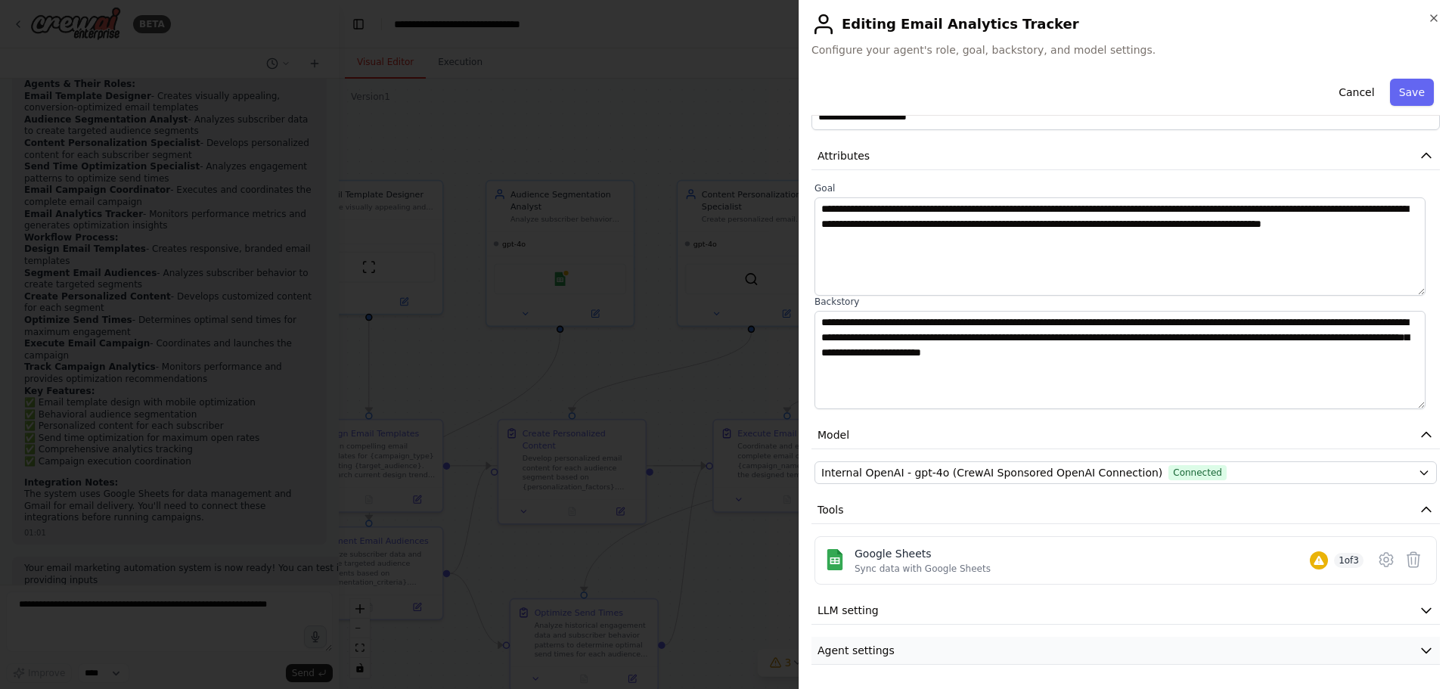 This screenshot has height=689, width=1452. What do you see at coordinates (1125, 510) in the screenshot?
I see `button: Tools` at bounding box center [1125, 510].